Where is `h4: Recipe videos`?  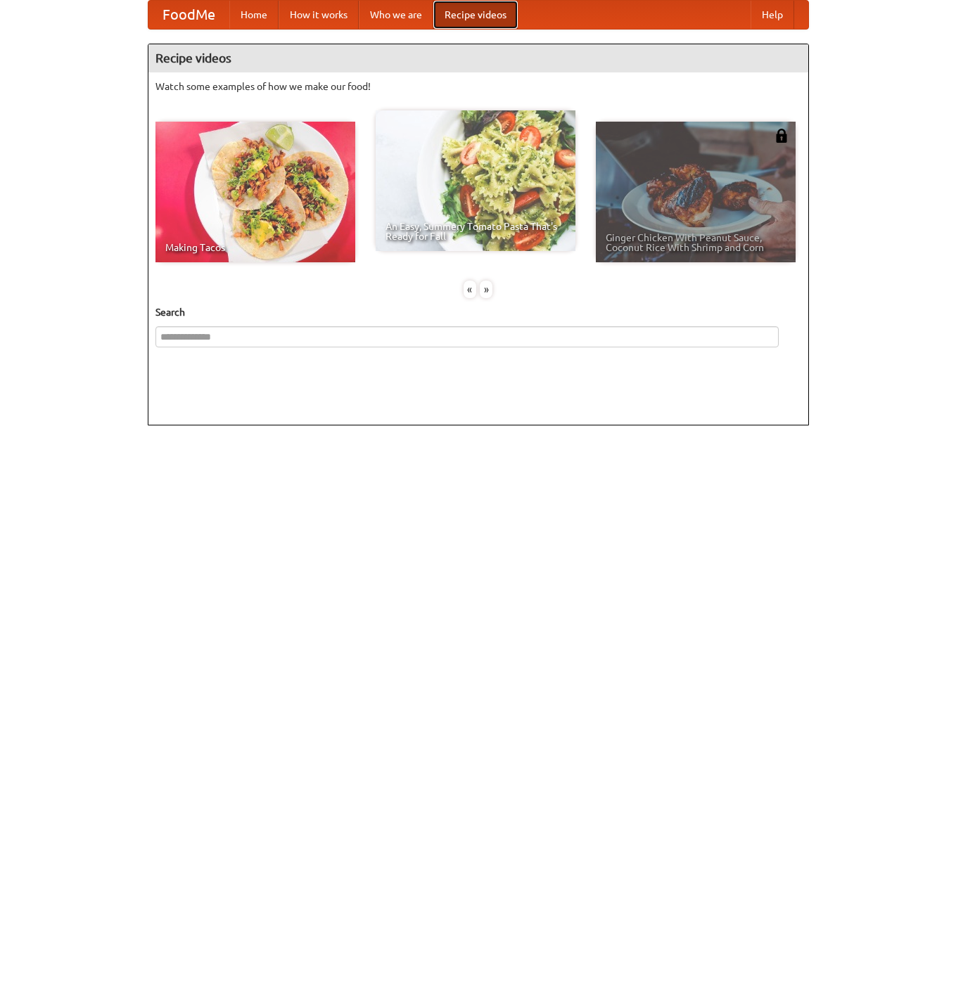 h4: Recipe videos is located at coordinates (478, 58).